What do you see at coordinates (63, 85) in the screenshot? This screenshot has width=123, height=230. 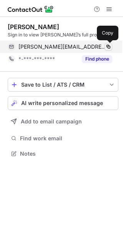 I see `button: save-profile-one-click` at bounding box center [63, 85].